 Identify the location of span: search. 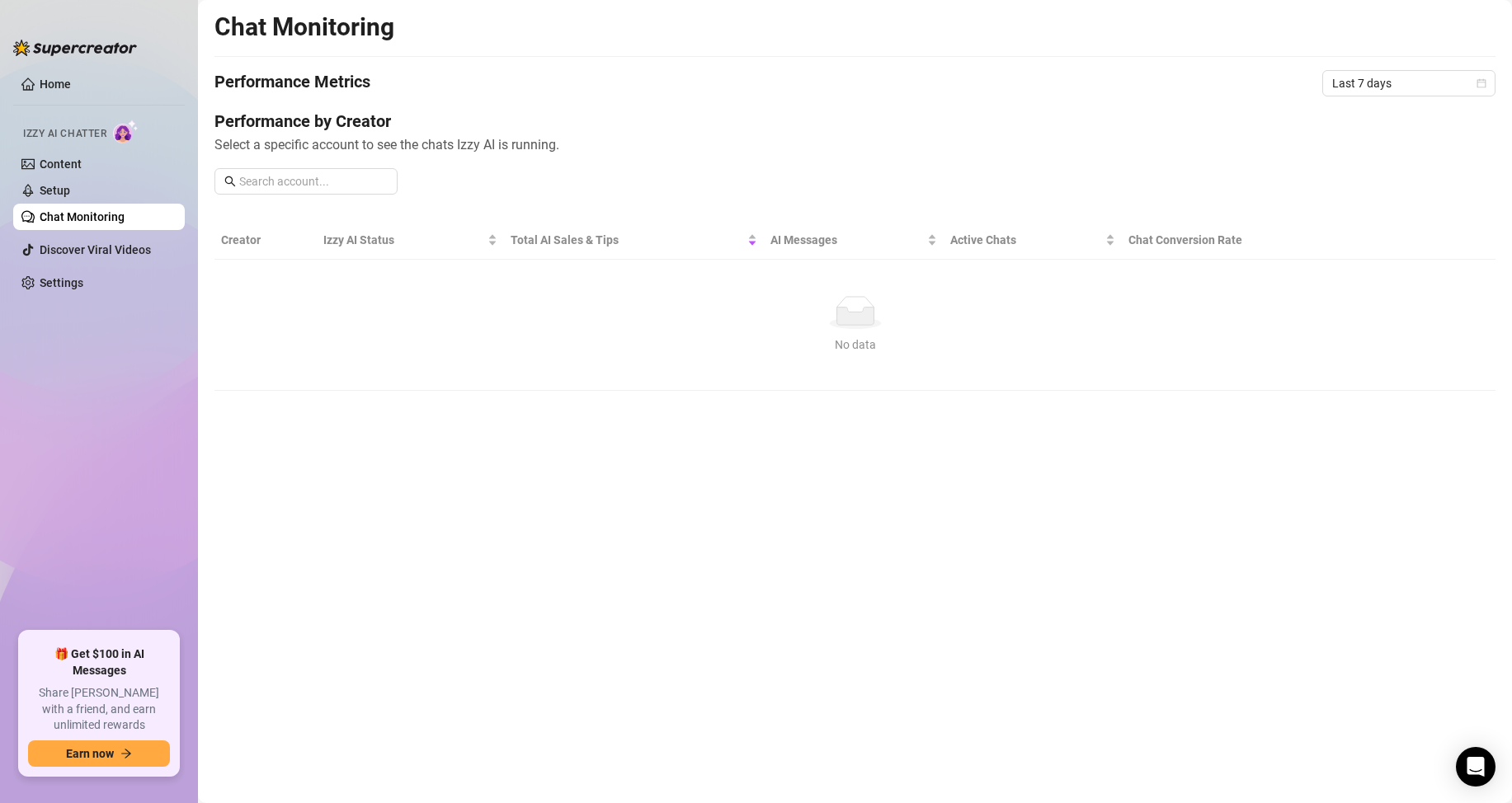
(231, 181).